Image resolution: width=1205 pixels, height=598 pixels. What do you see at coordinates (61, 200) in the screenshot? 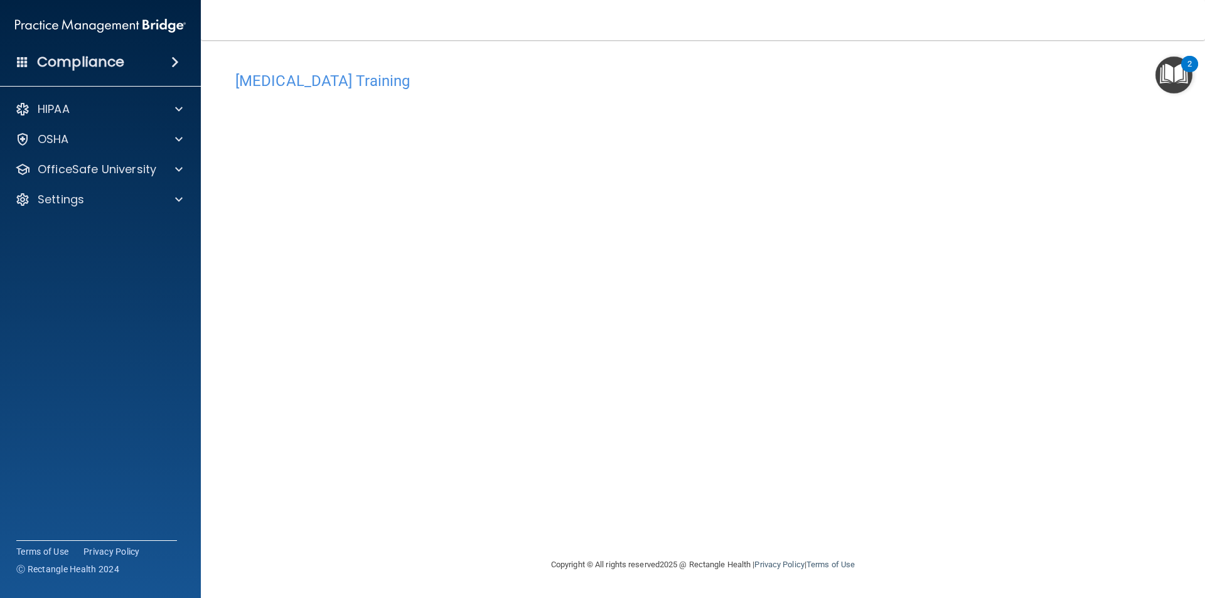
I see `p: Settings` at bounding box center [61, 200].